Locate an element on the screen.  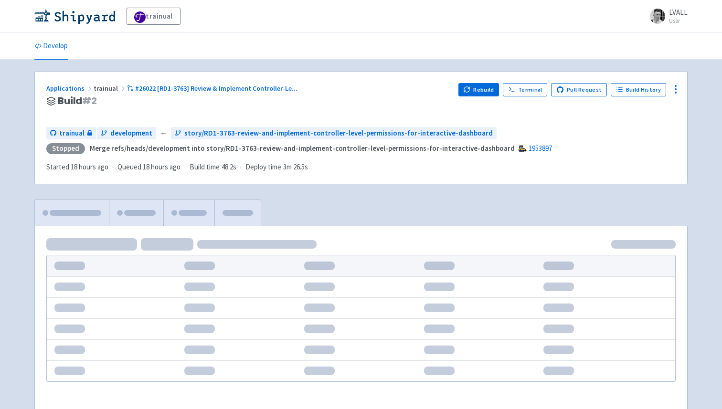
a: 1953897 is located at coordinates (540, 148).